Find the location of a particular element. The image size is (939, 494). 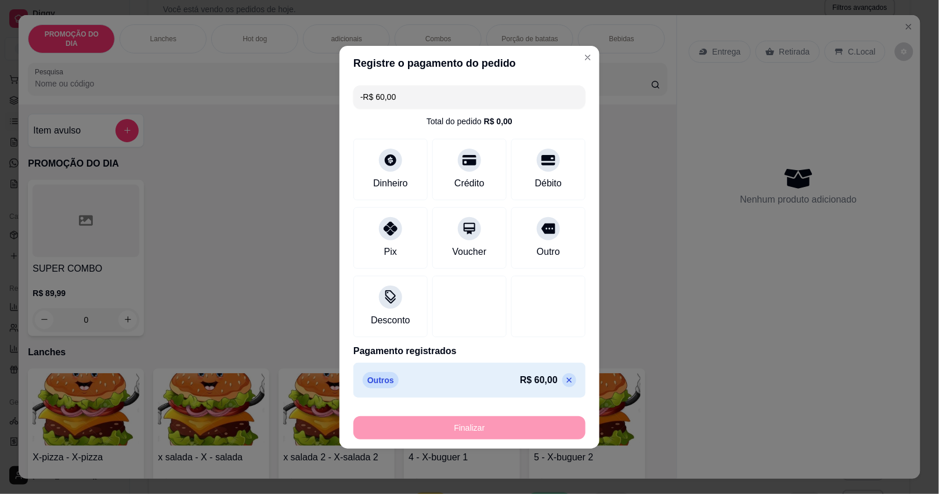

header: Registre o pagamento do pedido is located at coordinates (470, 63).